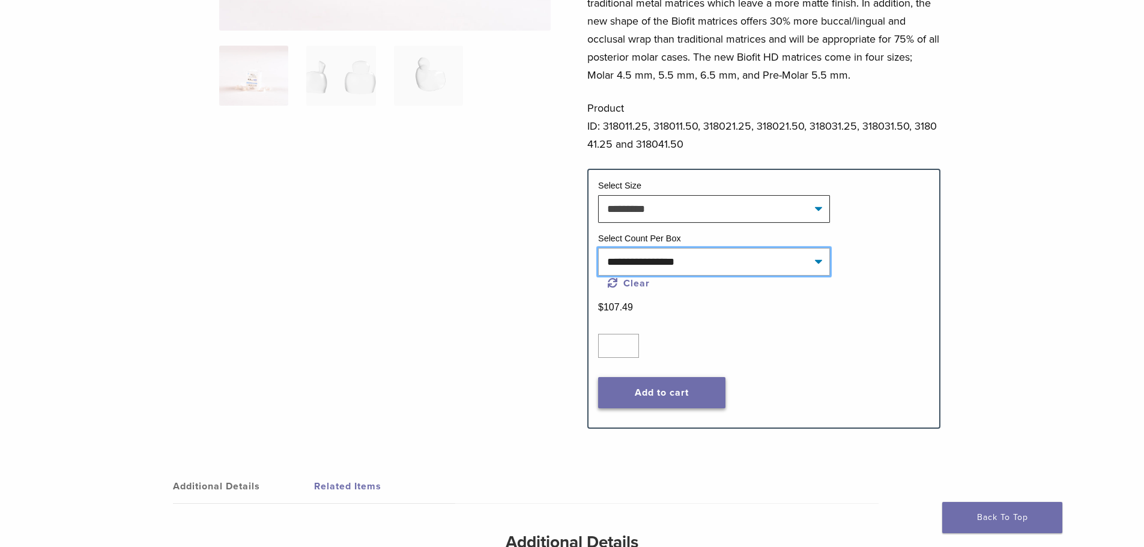 The width and height of the screenshot is (1144, 547). I want to click on img: Posterior-Biofit-HD-Series-Matrices-324x324.jpg, so click(253, 76).